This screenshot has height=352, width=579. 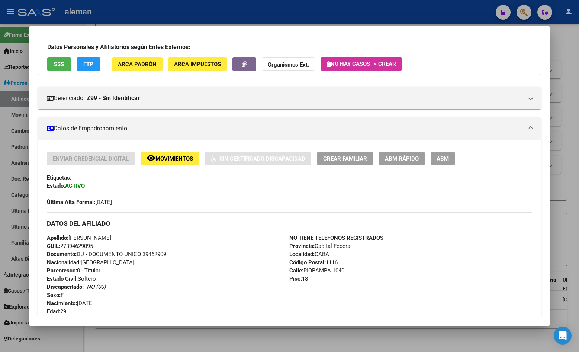 What do you see at coordinates (288, 65) in the screenshot?
I see `strong: Organismos Ext.` at bounding box center [288, 65].